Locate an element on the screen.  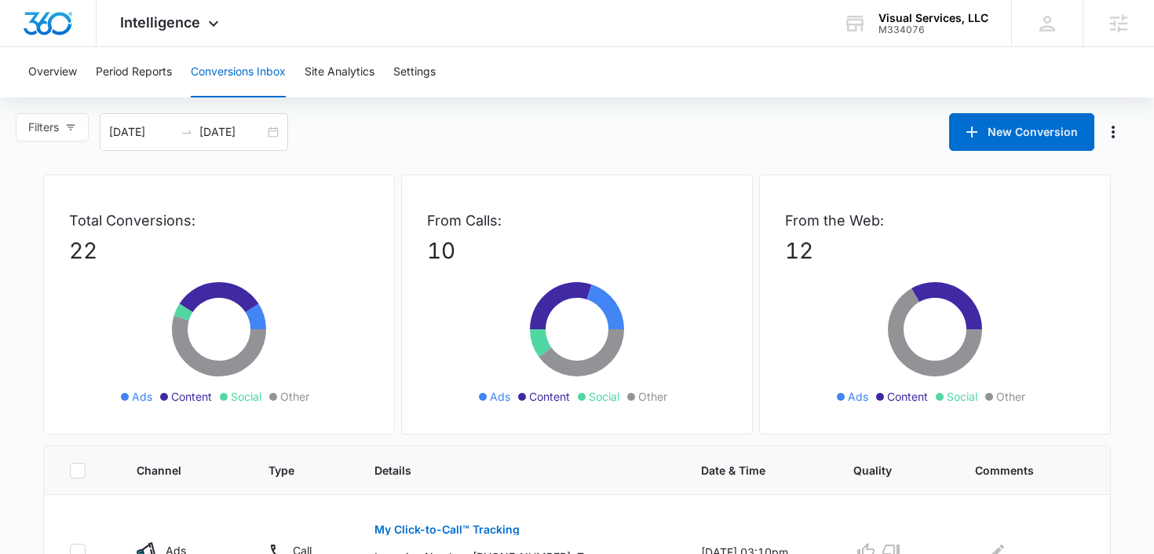
span: Intelligence is located at coordinates (160, 22).